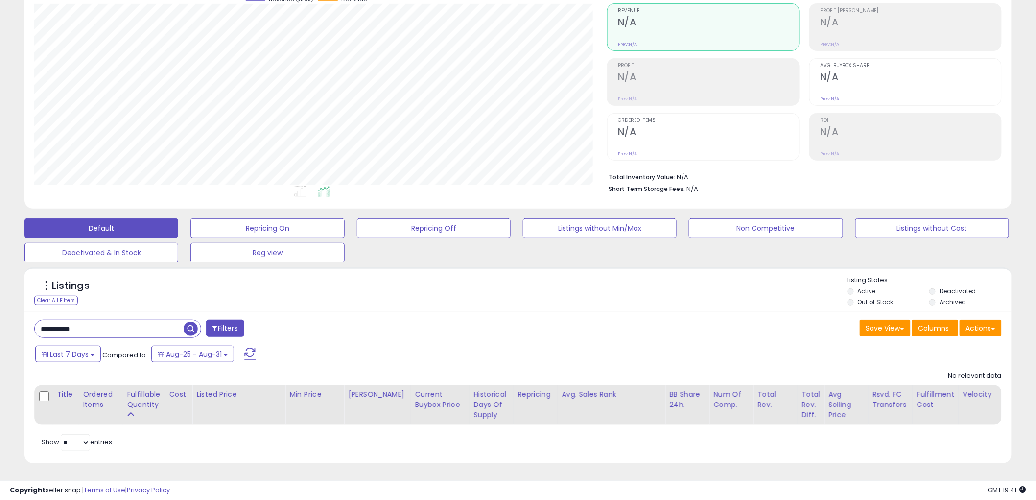 The image size is (1036, 500). Describe the element at coordinates (642, 177) in the screenshot. I see `b: Total Inventory Value:` at that location.